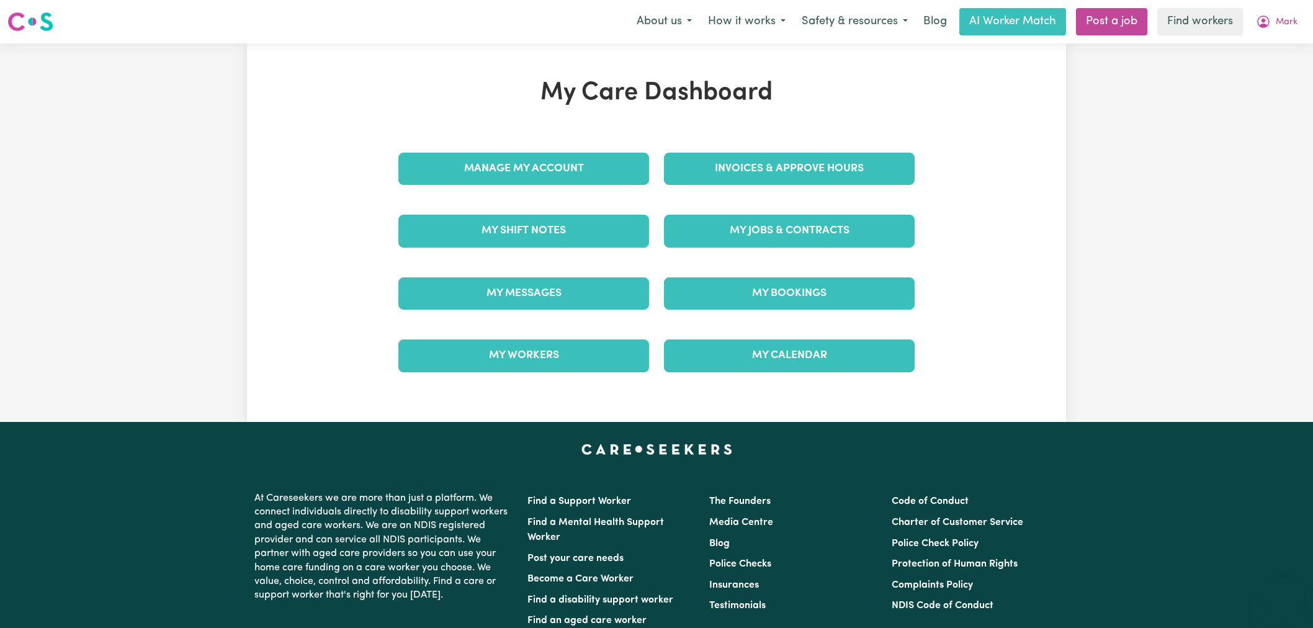 This screenshot has width=1313, height=628. I want to click on a: My Shift Notes, so click(524, 231).